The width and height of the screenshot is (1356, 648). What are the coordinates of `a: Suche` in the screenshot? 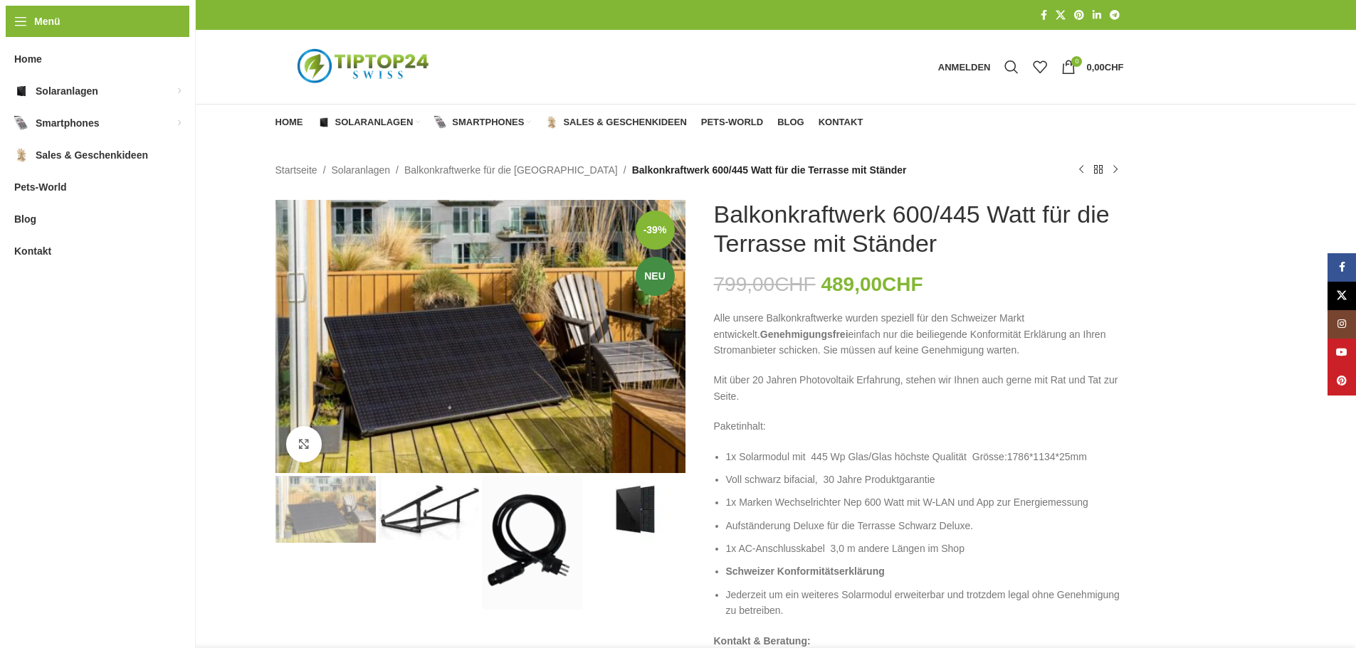 It's located at (1011, 67).